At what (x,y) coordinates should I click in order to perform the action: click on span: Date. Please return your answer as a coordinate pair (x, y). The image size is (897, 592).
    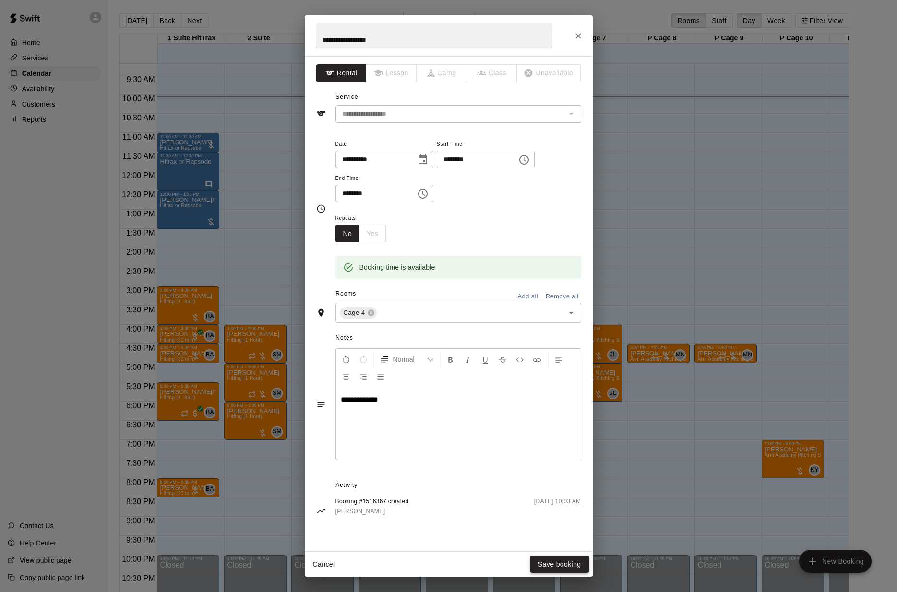
    Looking at the image, I should click on (384, 144).